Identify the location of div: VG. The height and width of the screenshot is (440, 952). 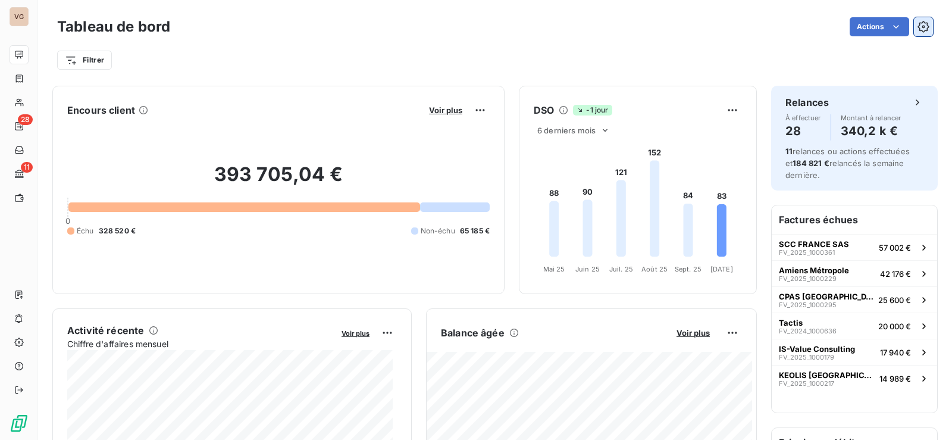
(19, 17).